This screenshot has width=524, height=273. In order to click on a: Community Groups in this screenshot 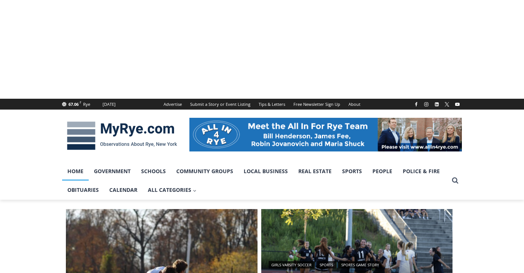, I will do `click(205, 171)`.